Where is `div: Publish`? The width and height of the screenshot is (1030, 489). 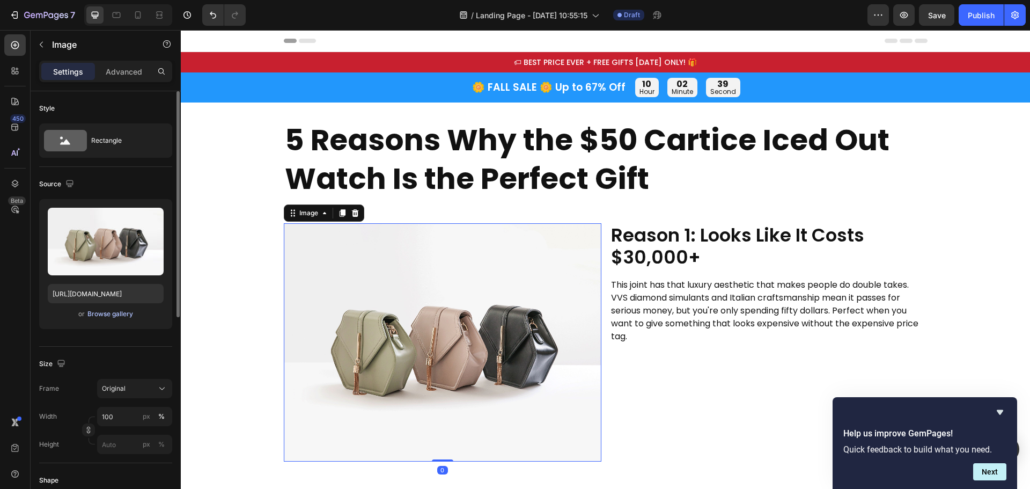 div: Publish is located at coordinates (981, 15).